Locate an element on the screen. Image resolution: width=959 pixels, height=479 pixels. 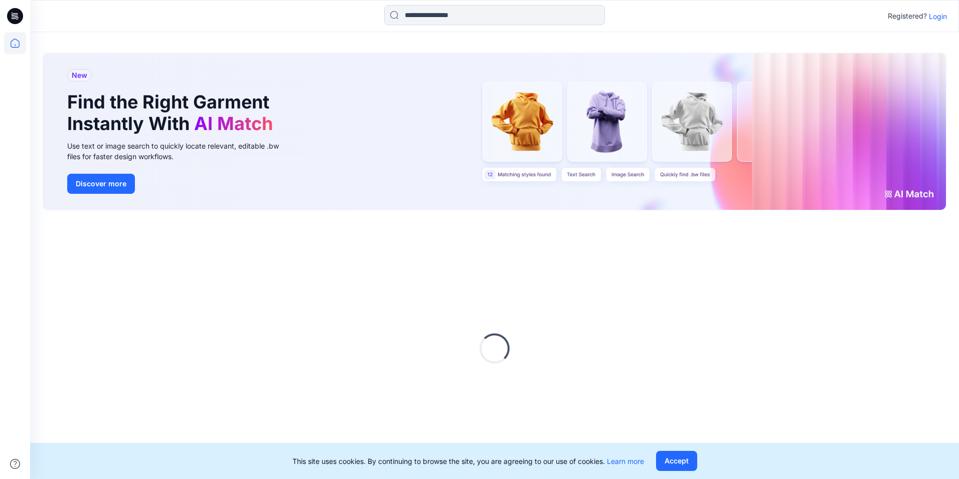
p: Login is located at coordinates (938, 16).